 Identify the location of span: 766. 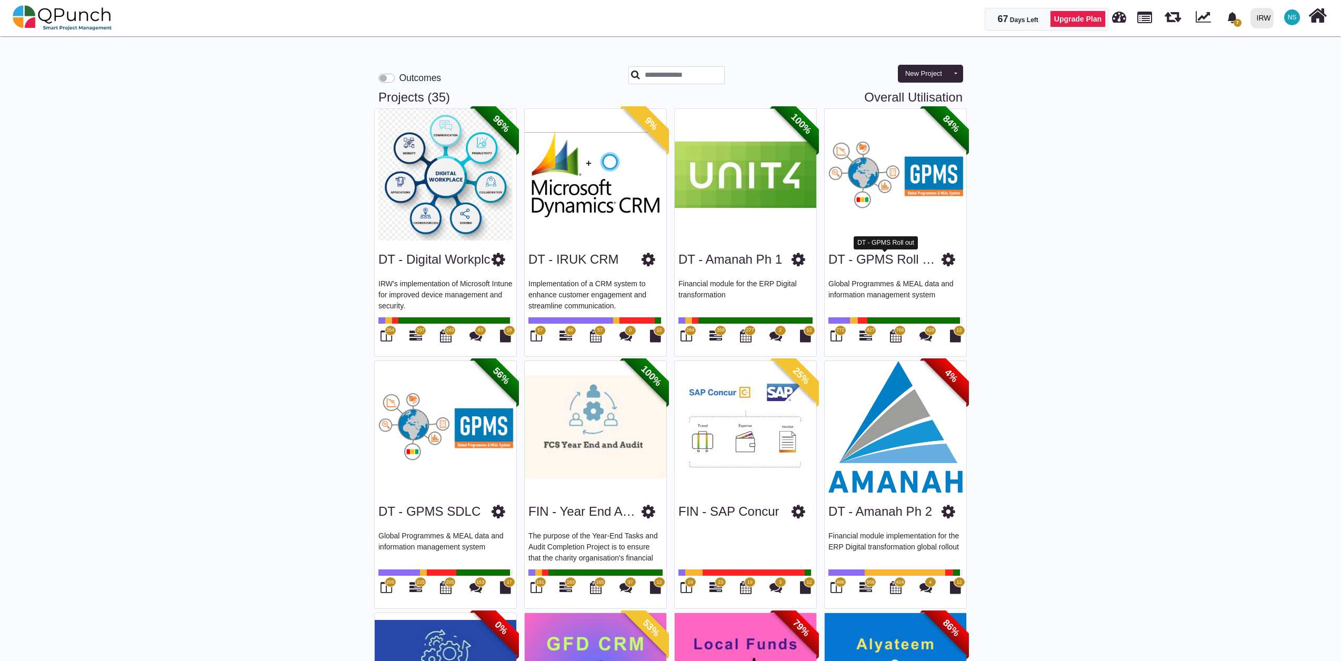
(899, 331).